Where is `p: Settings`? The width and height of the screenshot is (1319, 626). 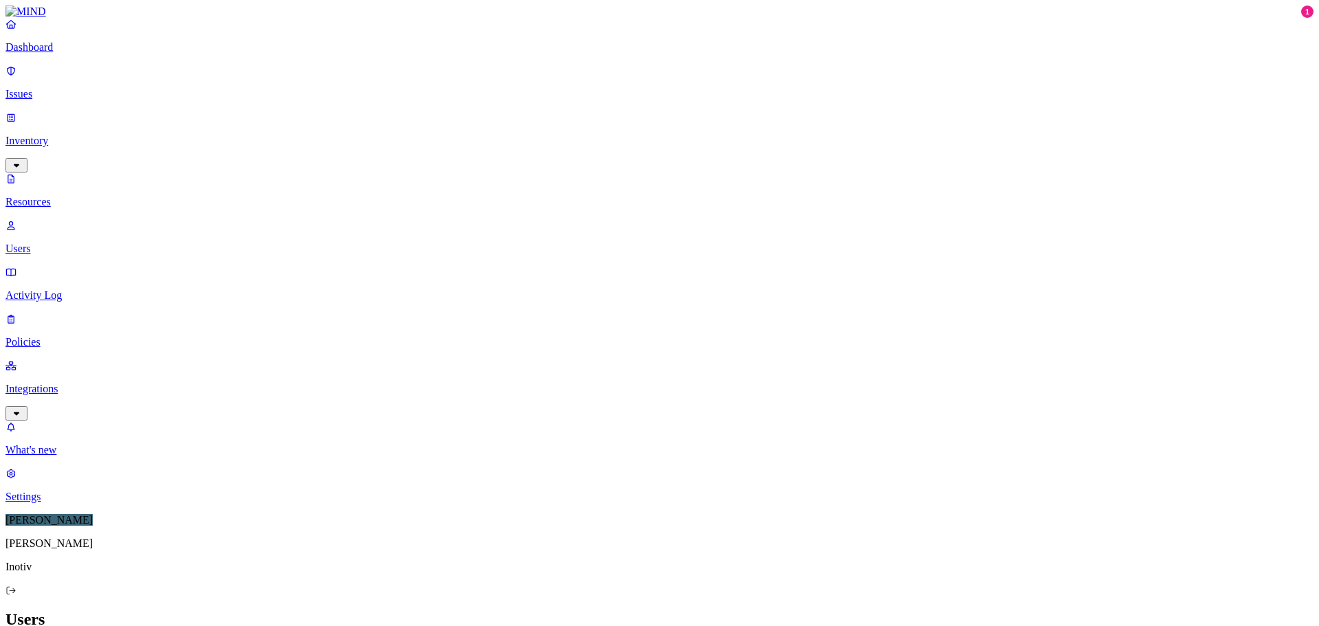 p: Settings is located at coordinates (659, 497).